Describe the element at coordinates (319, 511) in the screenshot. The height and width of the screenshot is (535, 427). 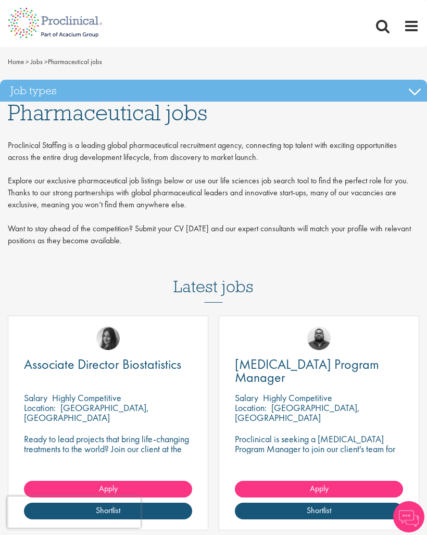
I see `a: Shortlist` at that location.